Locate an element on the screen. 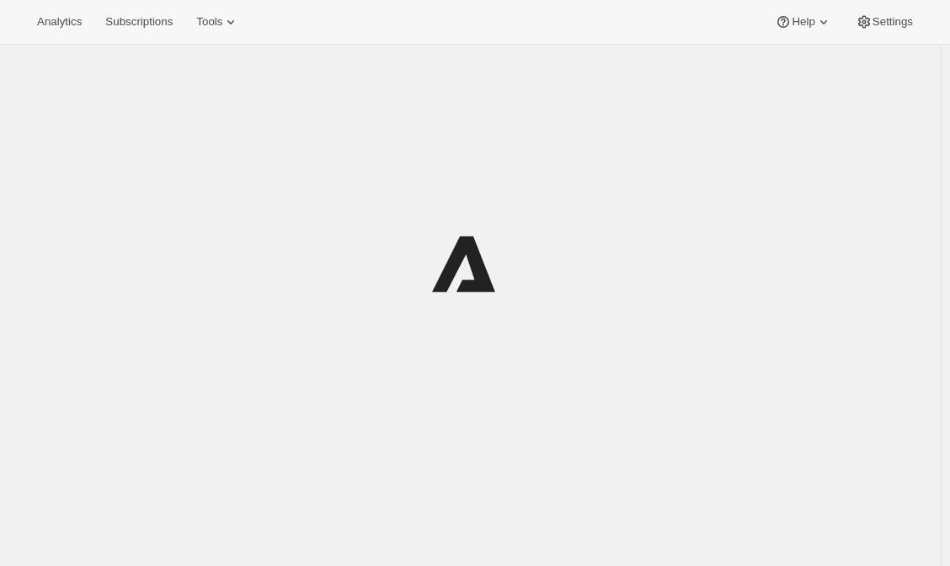  span: Help is located at coordinates (802, 22).